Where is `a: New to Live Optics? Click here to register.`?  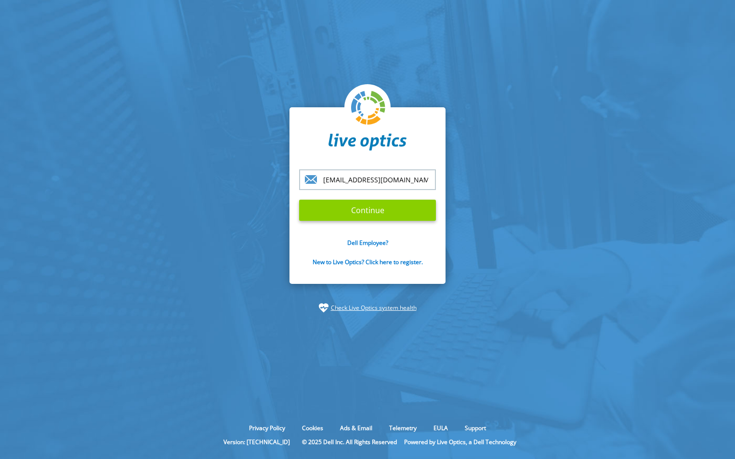
a: New to Live Optics? Click here to register. is located at coordinates (367, 262).